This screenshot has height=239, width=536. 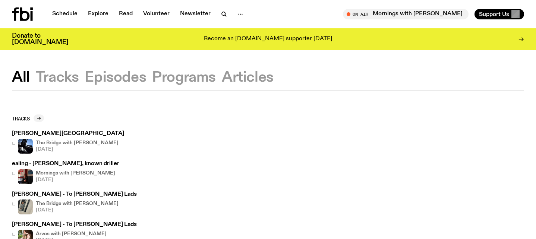 I want to click on a: Volunteer, so click(x=156, y=14).